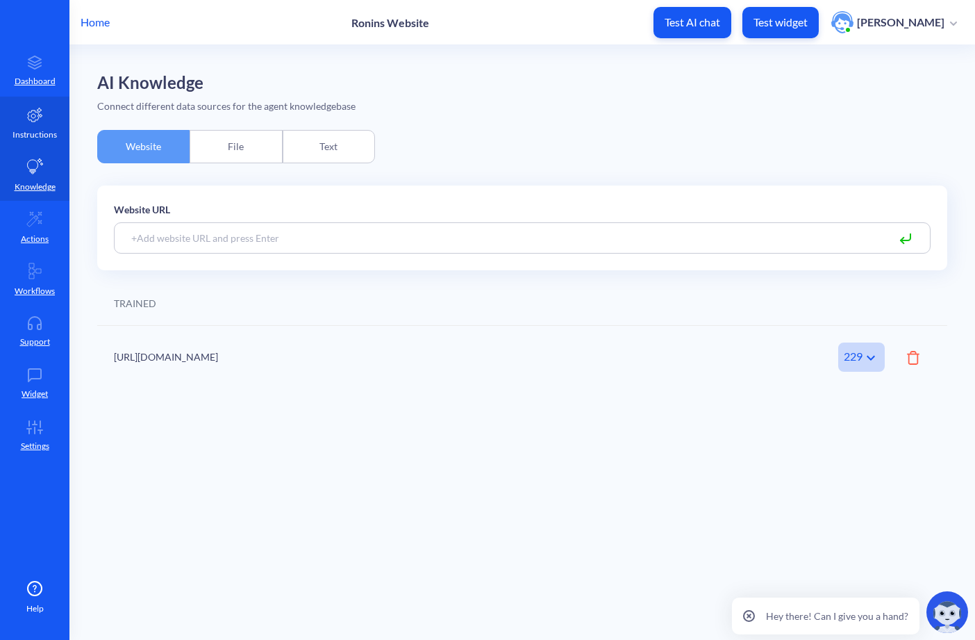 This screenshot has width=975, height=640. Describe the element at coordinates (35, 135) in the screenshot. I see `p: Instructions` at that location.